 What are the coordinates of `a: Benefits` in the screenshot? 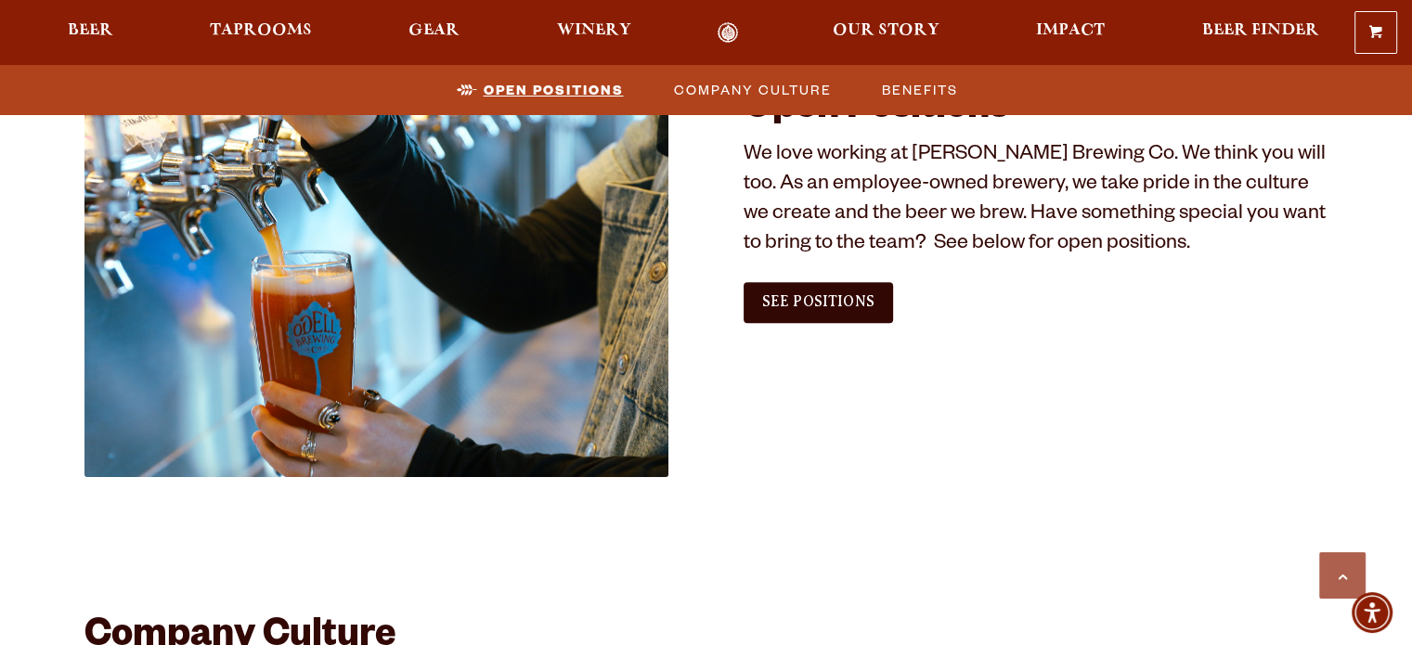 It's located at (919, 89).